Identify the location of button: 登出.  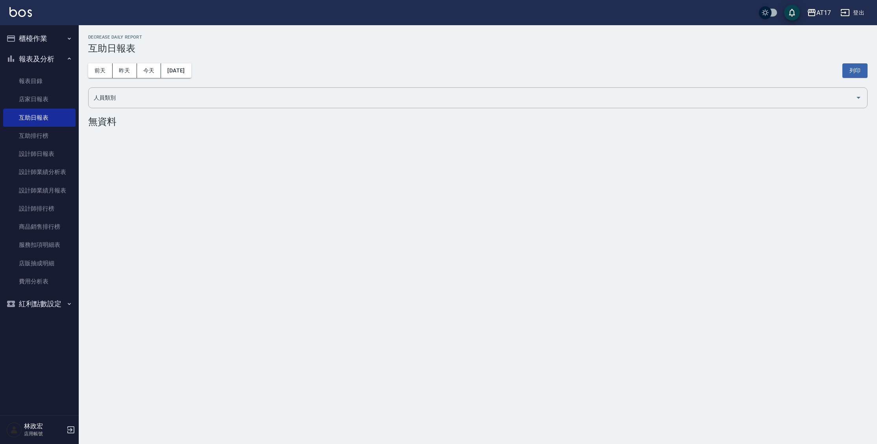
(852, 13).